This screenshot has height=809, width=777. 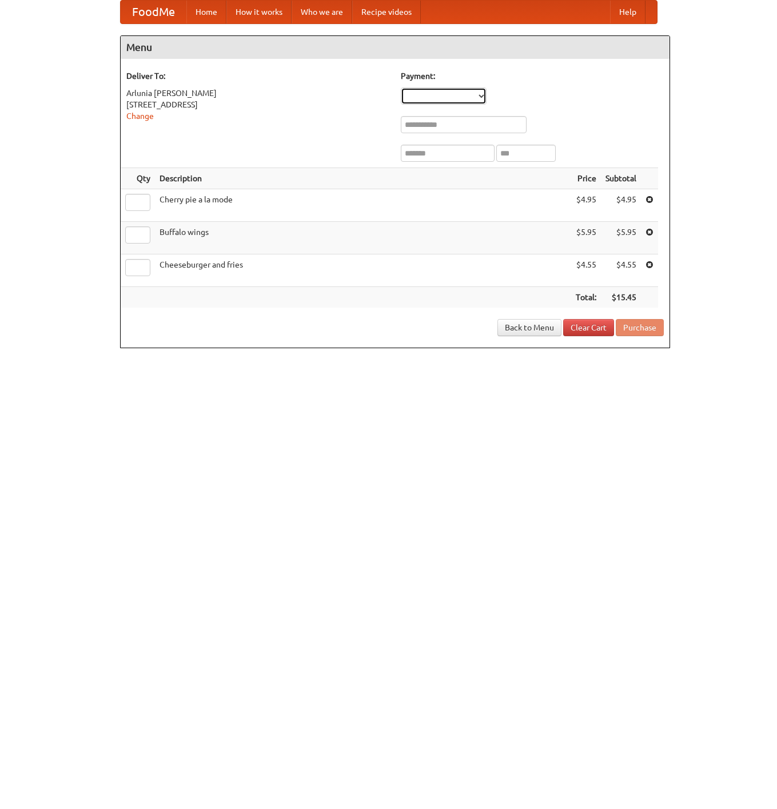 What do you see at coordinates (395, 47) in the screenshot?
I see `h4: Menu` at bounding box center [395, 47].